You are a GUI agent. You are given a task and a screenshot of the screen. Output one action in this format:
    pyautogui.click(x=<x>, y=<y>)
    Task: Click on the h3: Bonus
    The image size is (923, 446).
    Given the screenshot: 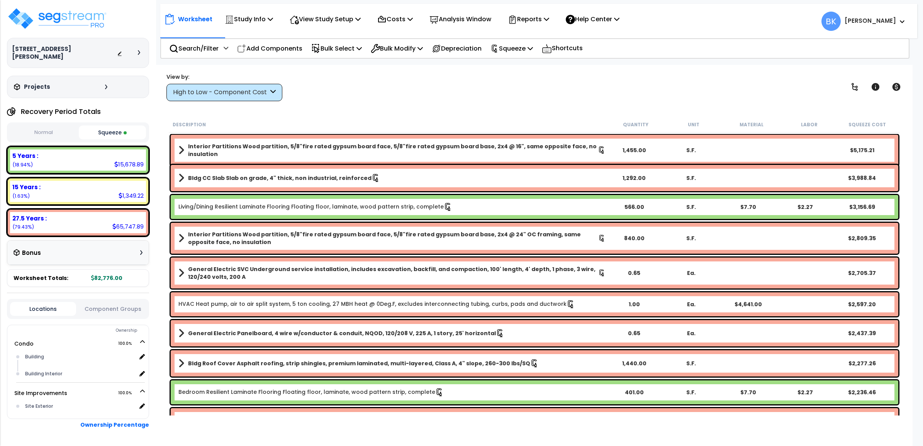 What is the action you would take?
    pyautogui.click(x=31, y=253)
    